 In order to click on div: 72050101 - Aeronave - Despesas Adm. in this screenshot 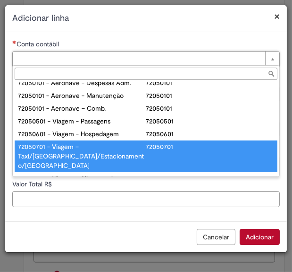, I will do `click(82, 83)`.